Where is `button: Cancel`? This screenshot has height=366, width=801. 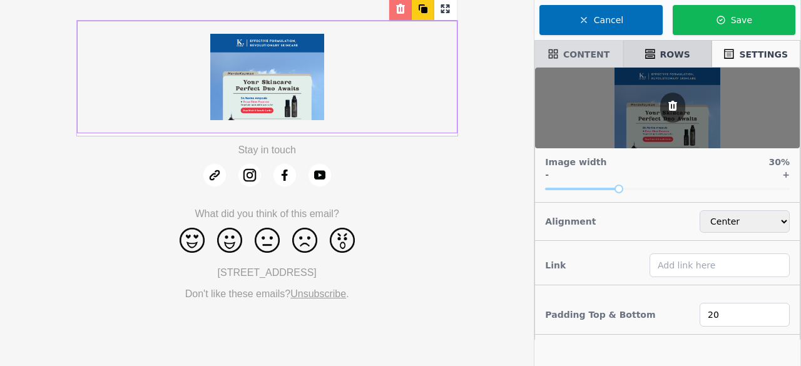 button: Cancel is located at coordinates (601, 20).